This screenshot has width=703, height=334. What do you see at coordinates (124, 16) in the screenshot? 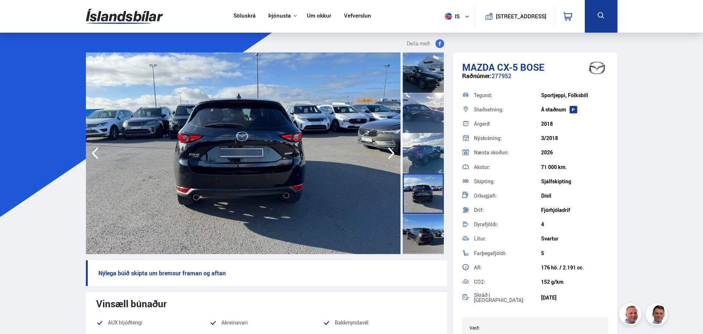
I see `img: G0Ugv5HjCgRt.svg` at bounding box center [124, 16].